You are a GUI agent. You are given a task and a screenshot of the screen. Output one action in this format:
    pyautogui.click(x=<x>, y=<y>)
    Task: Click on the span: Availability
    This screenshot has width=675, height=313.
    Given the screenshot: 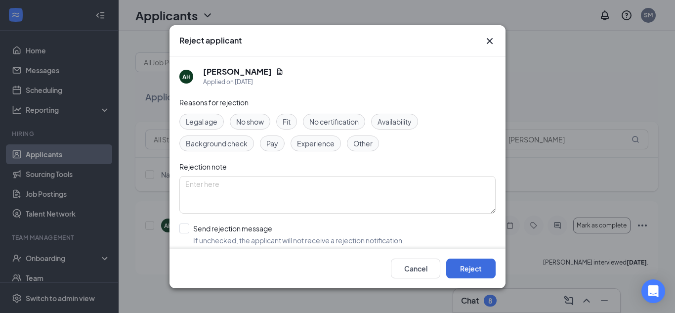 What is the action you would take?
    pyautogui.click(x=394, y=121)
    